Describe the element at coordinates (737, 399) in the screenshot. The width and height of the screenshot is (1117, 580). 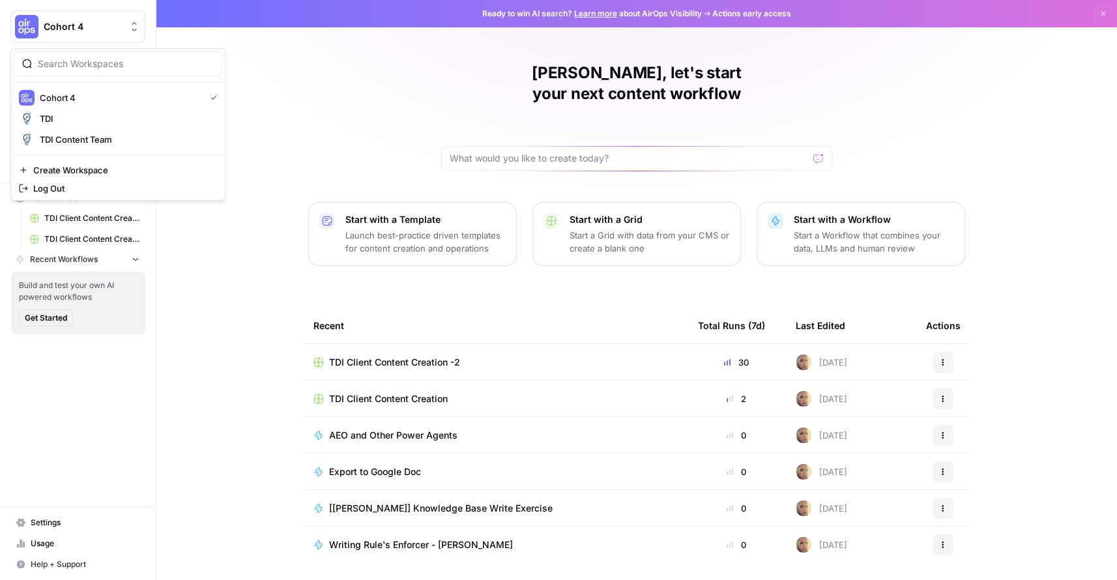
I see `div: 2` at that location.